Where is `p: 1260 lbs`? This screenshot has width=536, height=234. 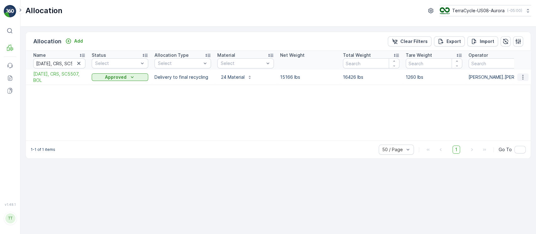
p: 1260 lbs is located at coordinates (434, 77).